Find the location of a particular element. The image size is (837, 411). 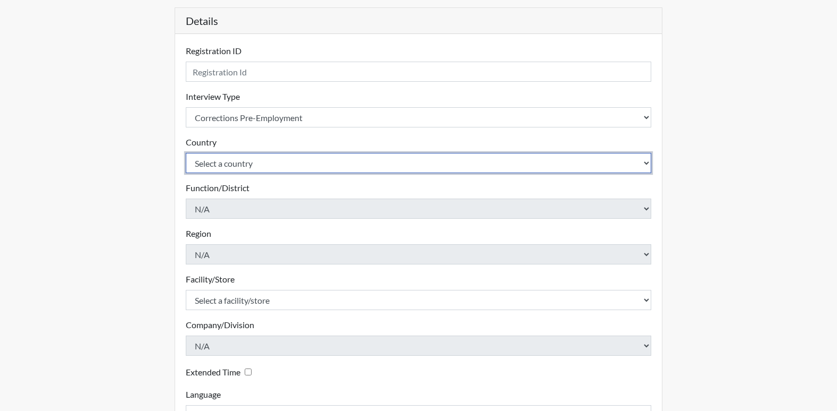

label: Country is located at coordinates (201, 142).